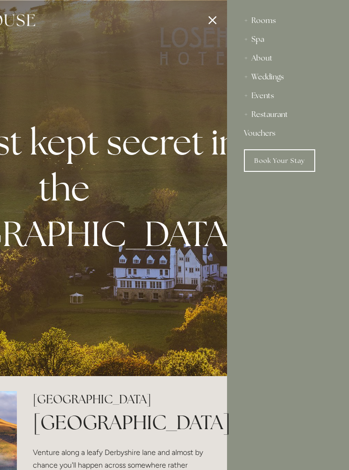  What do you see at coordinates (288, 77) in the screenshot?
I see `div: Weddings` at bounding box center [288, 77].